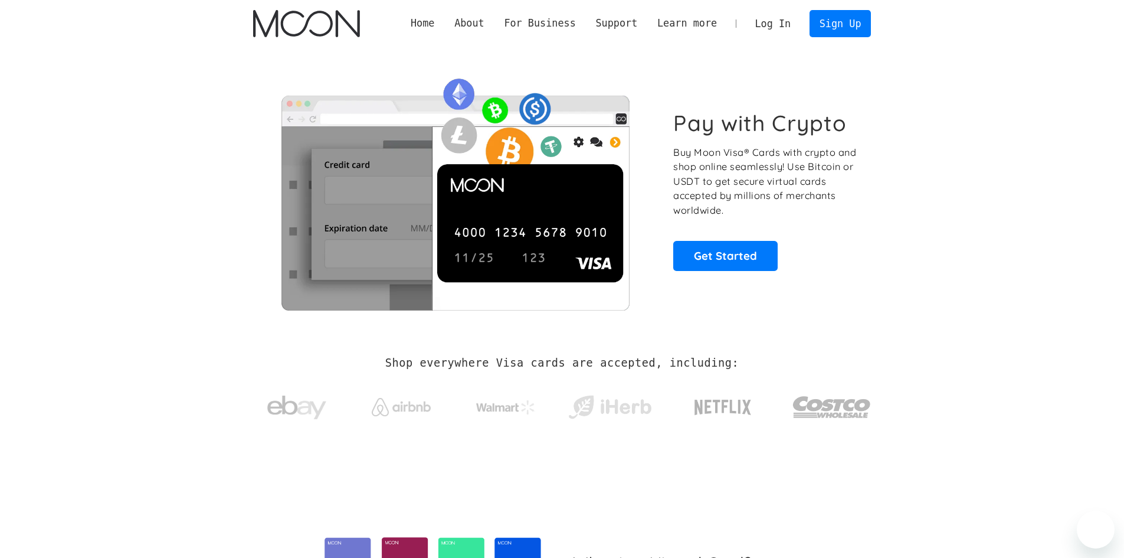 The height and width of the screenshot is (558, 1124). What do you see at coordinates (832, 406) in the screenshot?
I see `img: Costco` at bounding box center [832, 406].